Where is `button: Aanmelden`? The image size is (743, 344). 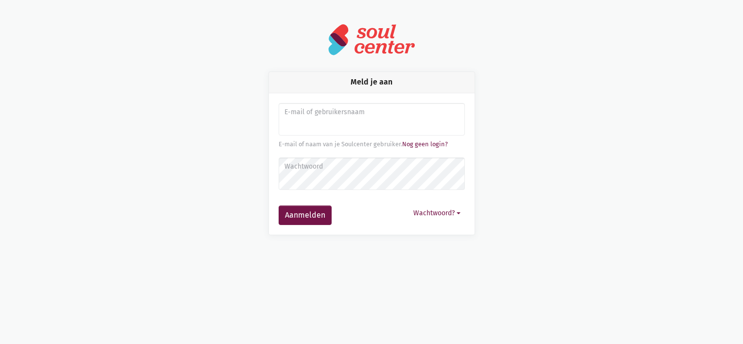 button: Aanmelden is located at coordinates (305, 215).